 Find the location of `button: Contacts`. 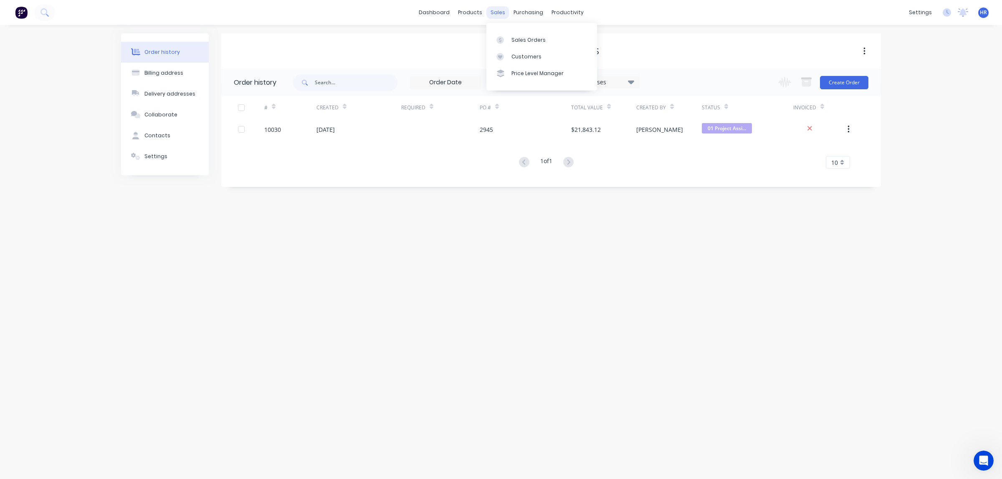

button: Contacts is located at coordinates (165, 136).